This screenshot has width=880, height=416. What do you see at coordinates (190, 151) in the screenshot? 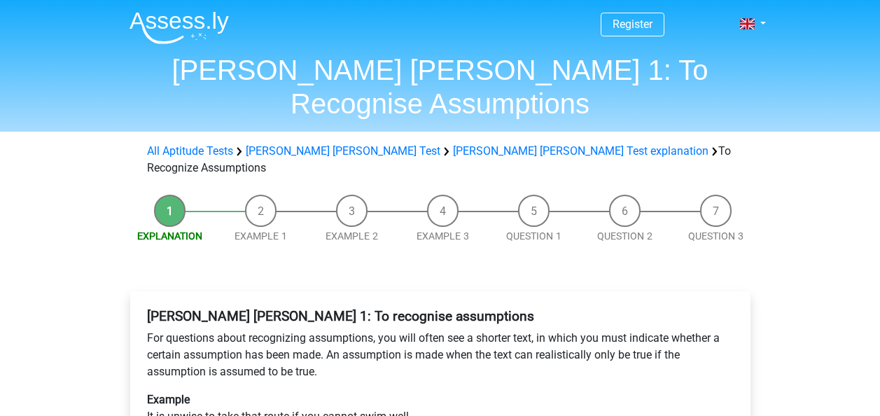
I see `a: All Aptitude Tests` at bounding box center [190, 151].